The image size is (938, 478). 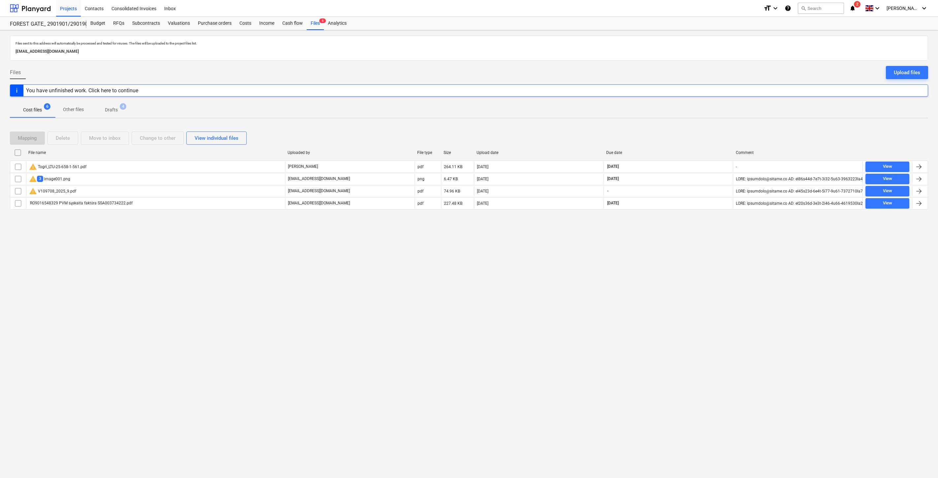 What do you see at coordinates (453, 203) in the screenshot?
I see `div: 227.48 KB` at bounding box center [453, 203].